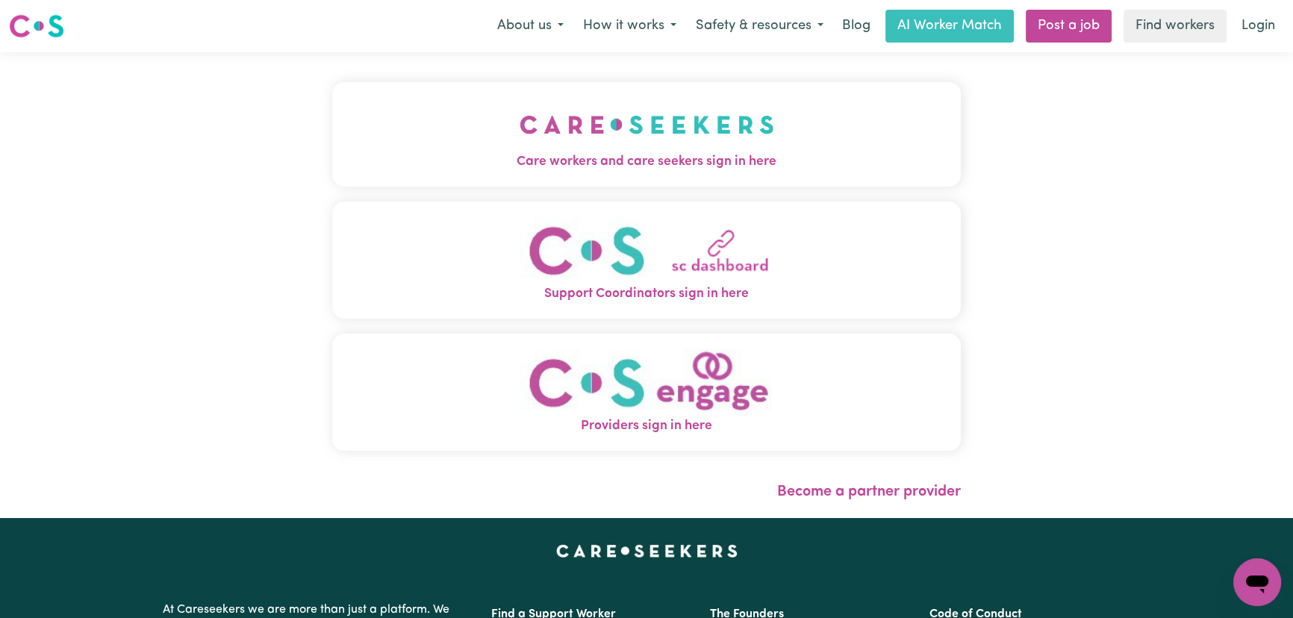 The height and width of the screenshot is (618, 1293). Describe the element at coordinates (646, 134) in the screenshot. I see `button: Care workers and care seekers sign in here` at that location.